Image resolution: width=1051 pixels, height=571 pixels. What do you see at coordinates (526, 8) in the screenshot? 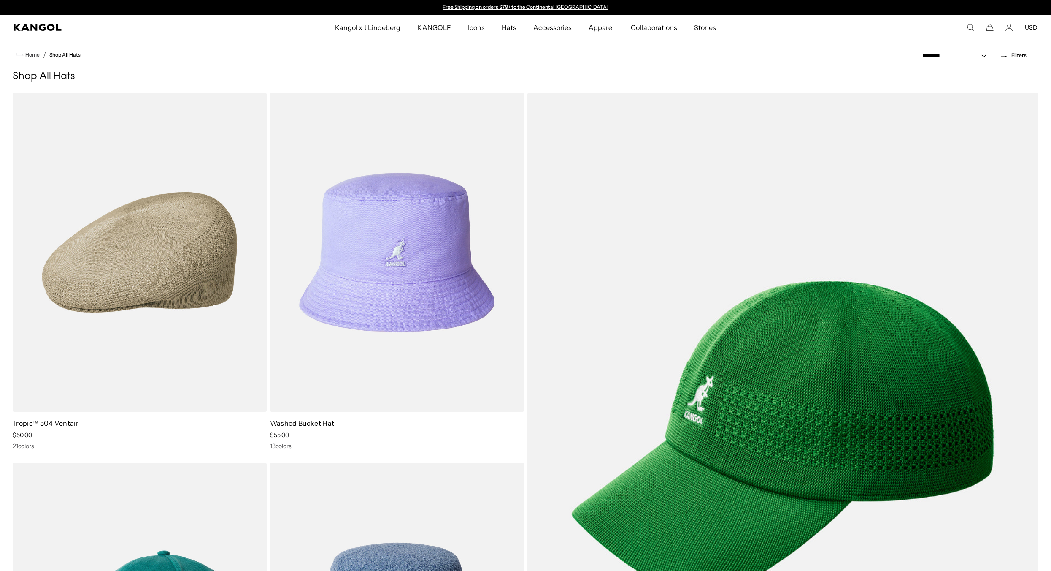
I see `div: 1 of 2` at bounding box center [526, 8].